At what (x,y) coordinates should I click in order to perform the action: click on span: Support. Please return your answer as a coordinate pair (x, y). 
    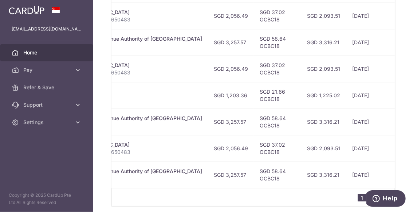
    Looking at the image, I should click on (47, 105).